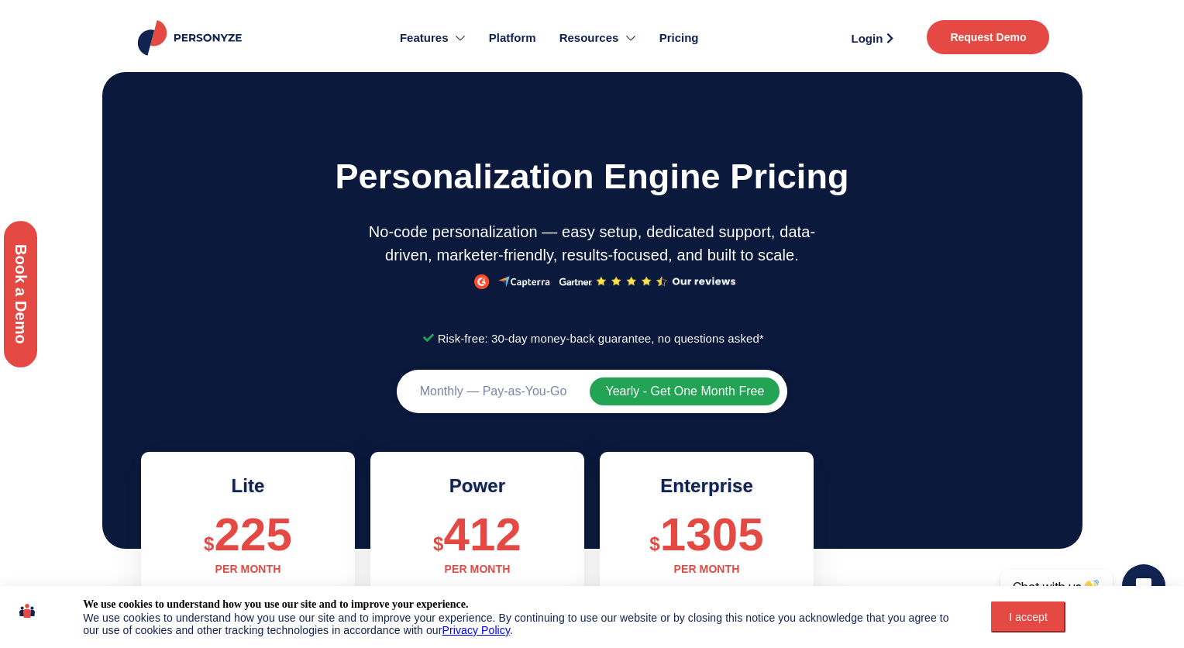 The width and height of the screenshot is (1184, 648). What do you see at coordinates (988, 37) in the screenshot?
I see `span: Request Demo` at bounding box center [988, 37].